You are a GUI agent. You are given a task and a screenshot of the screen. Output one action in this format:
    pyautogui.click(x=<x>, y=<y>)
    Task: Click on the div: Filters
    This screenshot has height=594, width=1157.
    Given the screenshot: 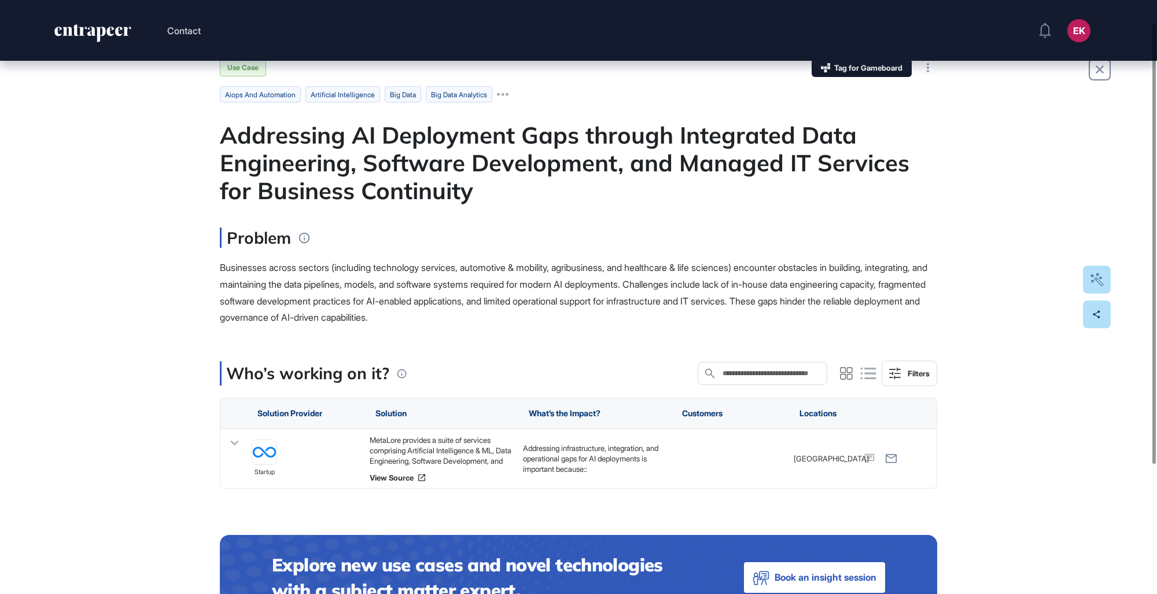 What is the action you would take?
    pyautogui.click(x=919, y=373)
    